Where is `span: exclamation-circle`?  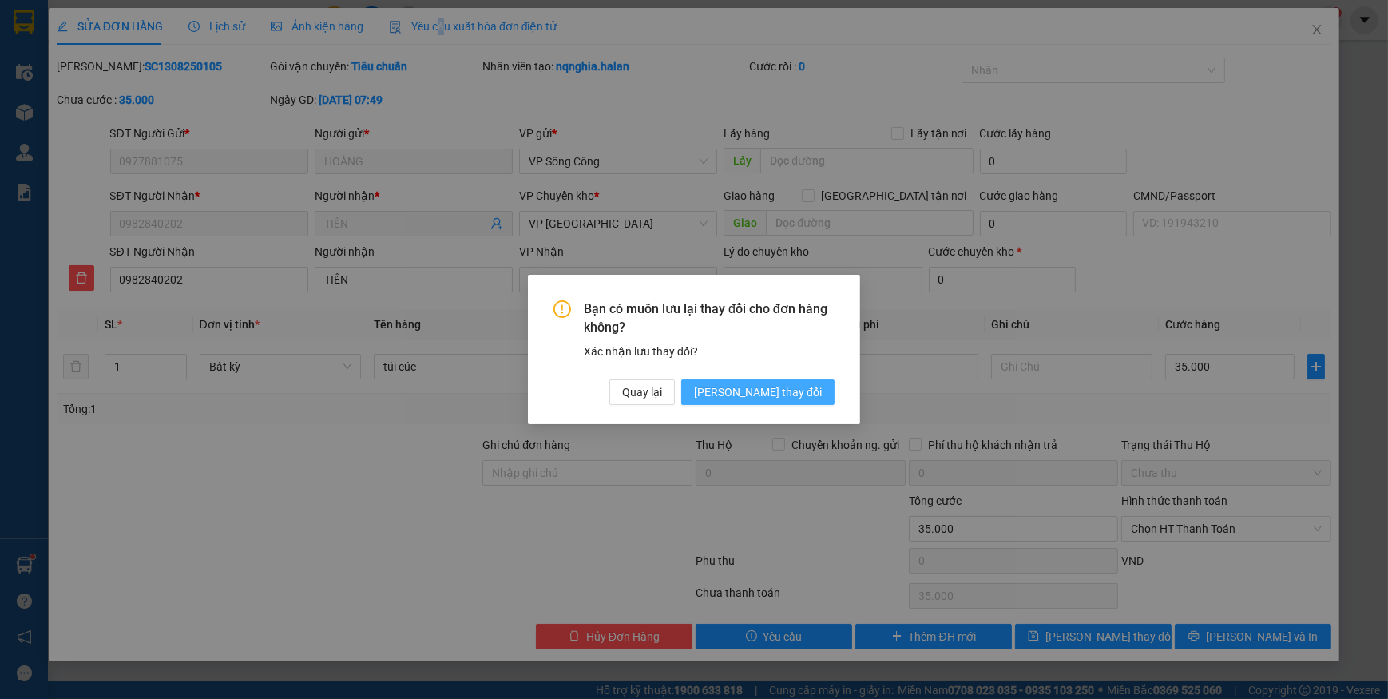
span: exclamation-circle is located at coordinates (562, 309).